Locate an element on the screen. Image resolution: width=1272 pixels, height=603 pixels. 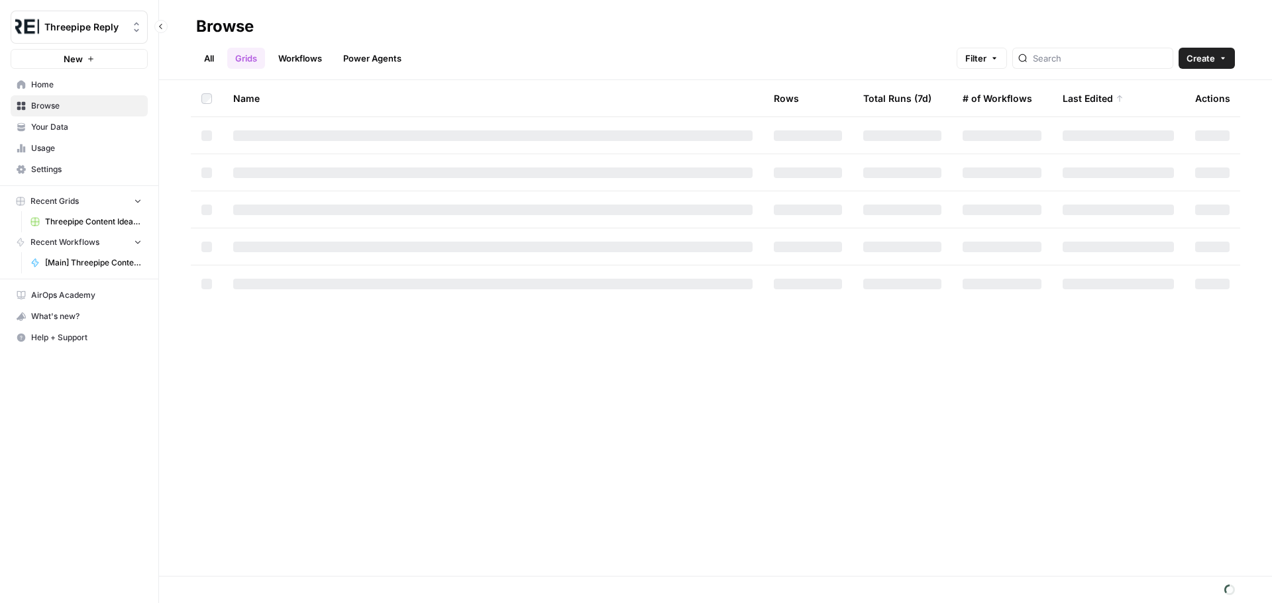
button: Filter is located at coordinates (982, 58).